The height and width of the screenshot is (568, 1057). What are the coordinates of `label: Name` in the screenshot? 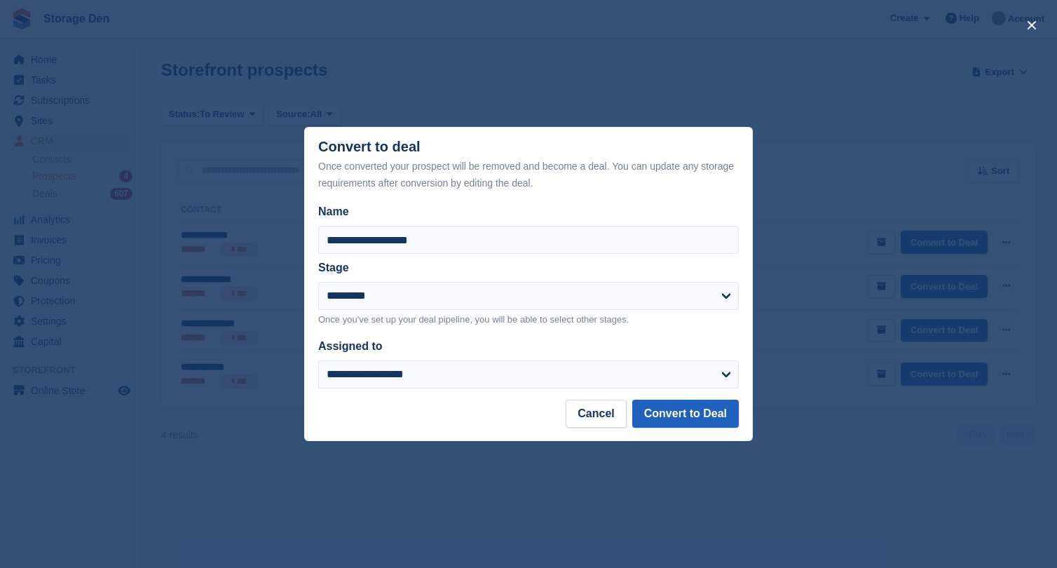 It's located at (529, 212).